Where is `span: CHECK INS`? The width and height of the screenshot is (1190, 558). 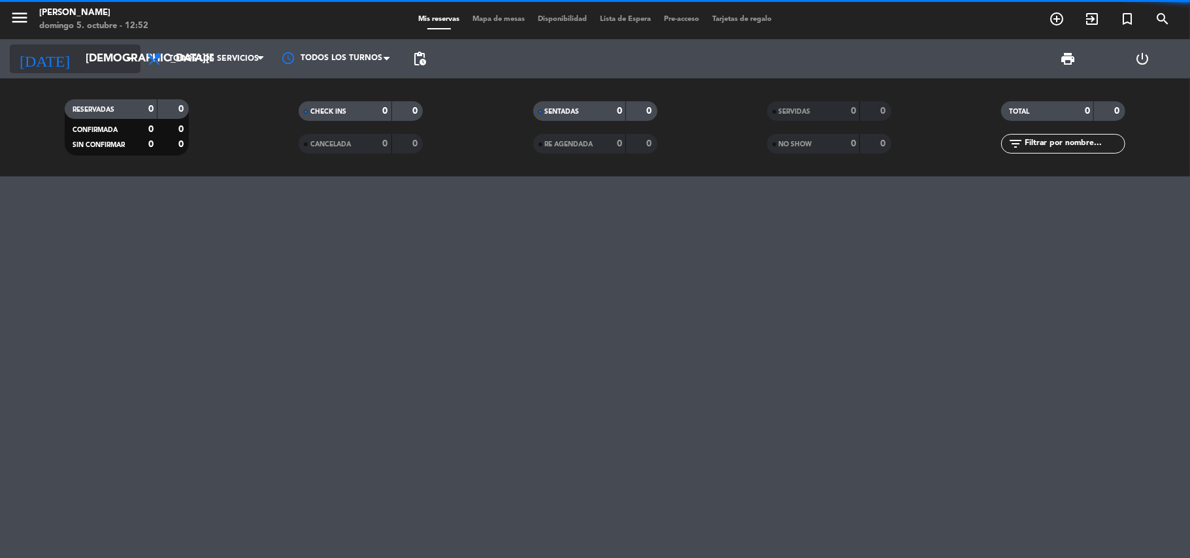 span: CHECK INS is located at coordinates (328, 112).